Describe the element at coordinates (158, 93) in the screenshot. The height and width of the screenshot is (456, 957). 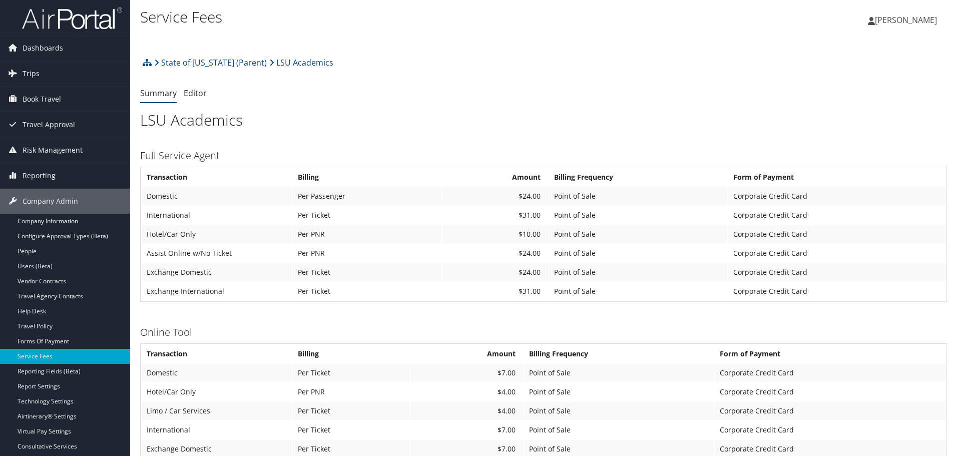
I see `a: Summary` at that location.